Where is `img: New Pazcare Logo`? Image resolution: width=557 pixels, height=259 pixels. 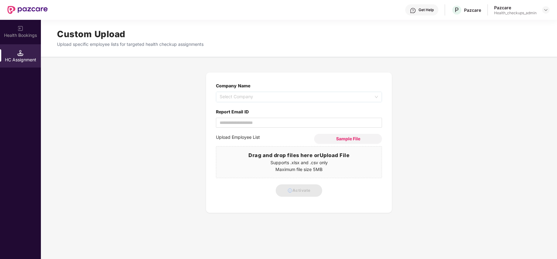
img: New Pazcare Logo is located at coordinates (28, 10).